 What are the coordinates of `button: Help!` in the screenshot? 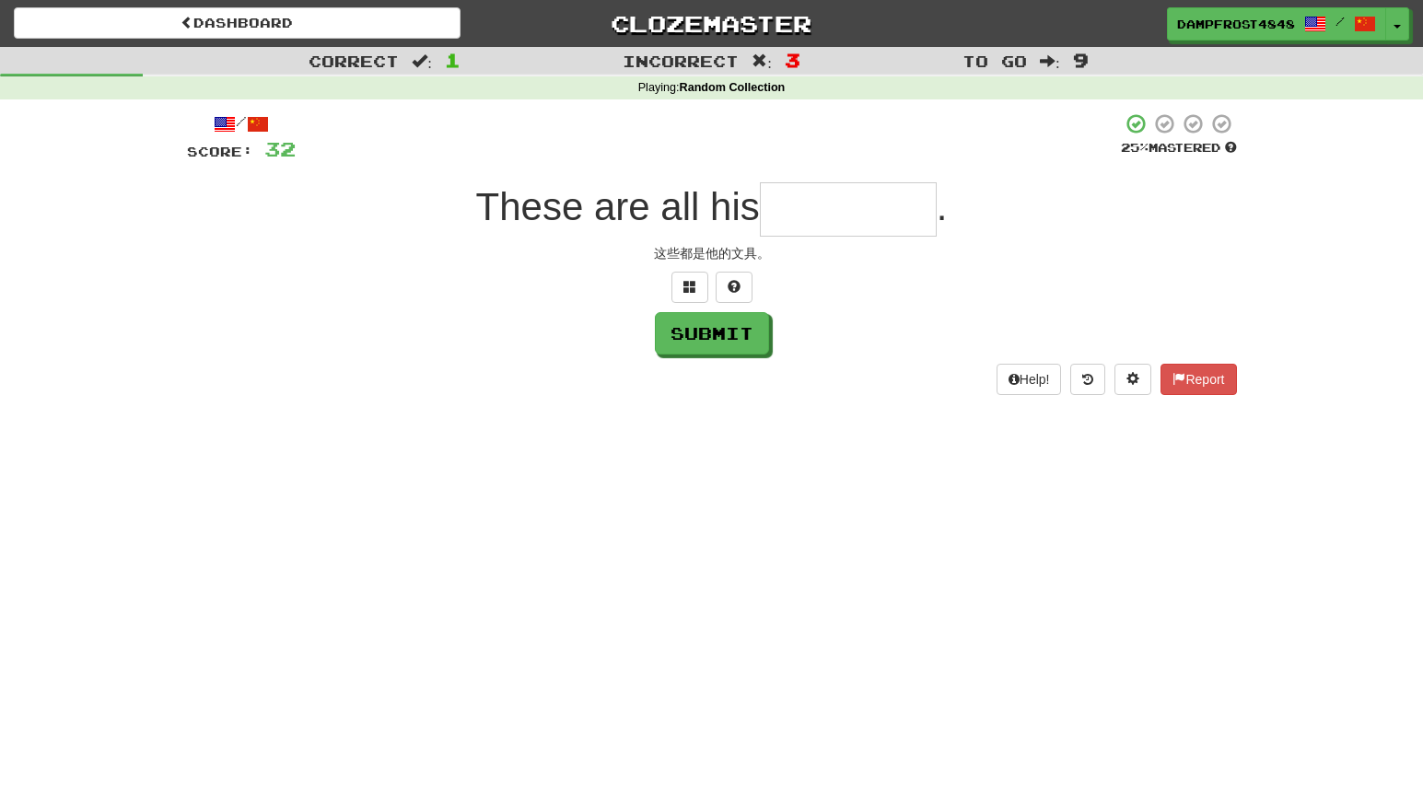 It's located at (1029, 380).